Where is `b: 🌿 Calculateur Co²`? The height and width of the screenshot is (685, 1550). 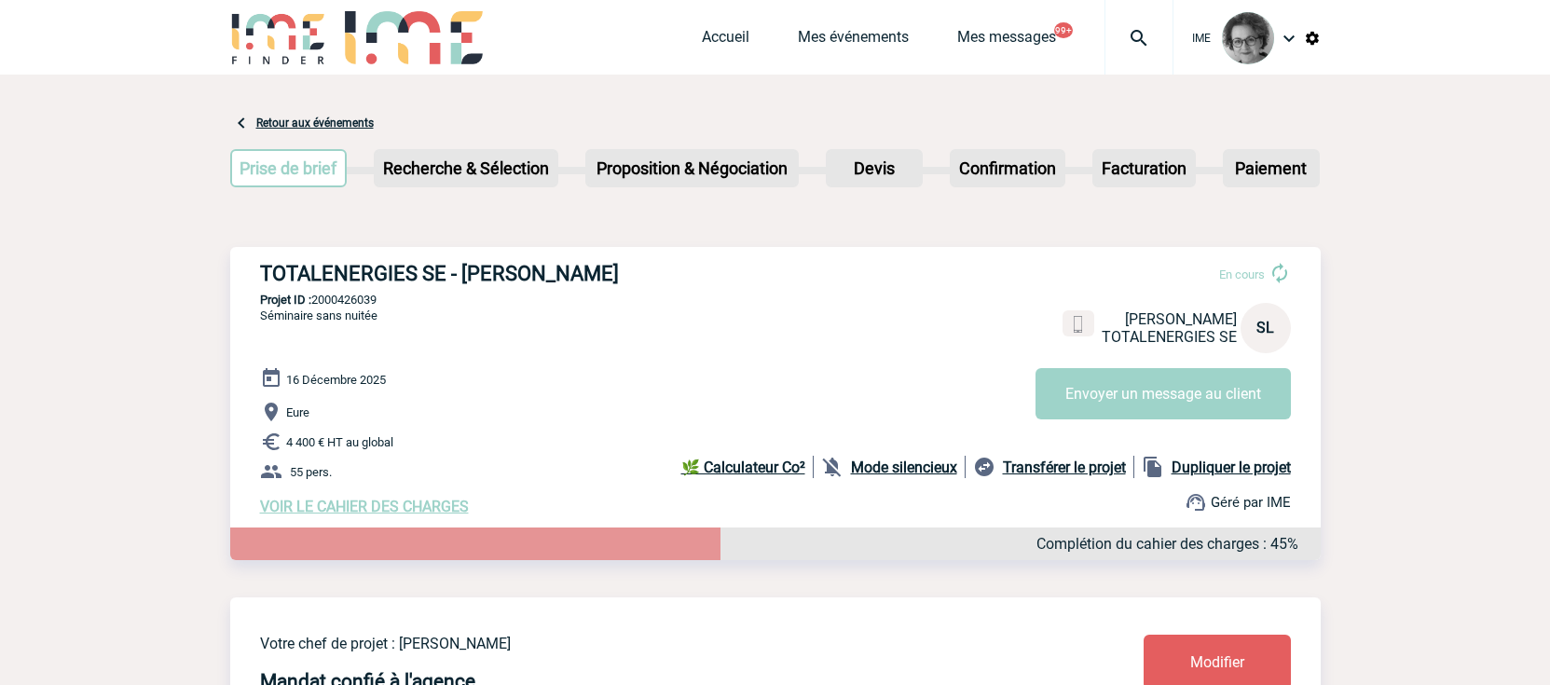 b: 🌿 Calculateur Co² is located at coordinates (743, 467).